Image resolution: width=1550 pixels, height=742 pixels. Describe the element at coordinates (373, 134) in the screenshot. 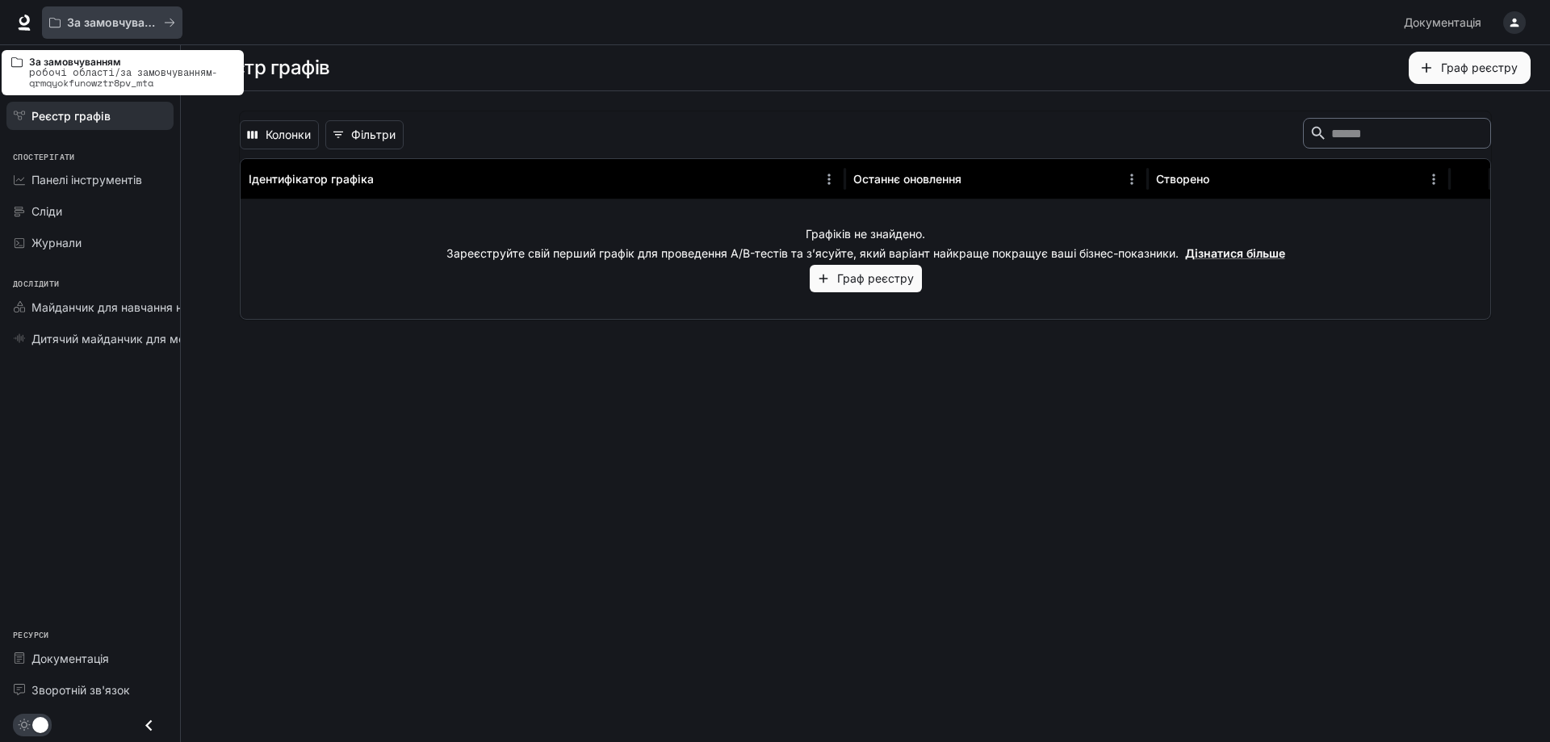

I see `font: Фільтри` at that location.